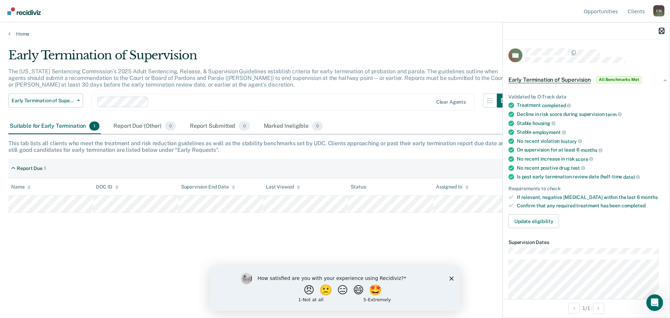 Image resolution: width=670 pixels, height=318 pixels. Describe the element at coordinates (591, 177) in the screenshot. I see `div: Is past early termination review date (half-time` at that location.